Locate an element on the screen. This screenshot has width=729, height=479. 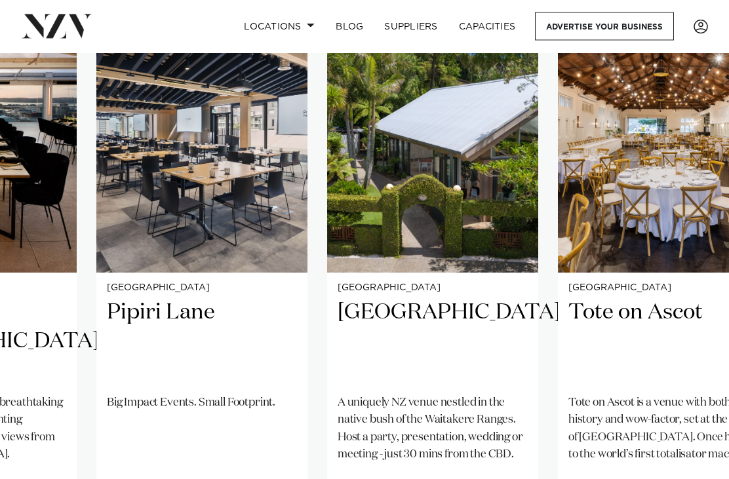
h2: Pipiri Lane is located at coordinates (202, 341).